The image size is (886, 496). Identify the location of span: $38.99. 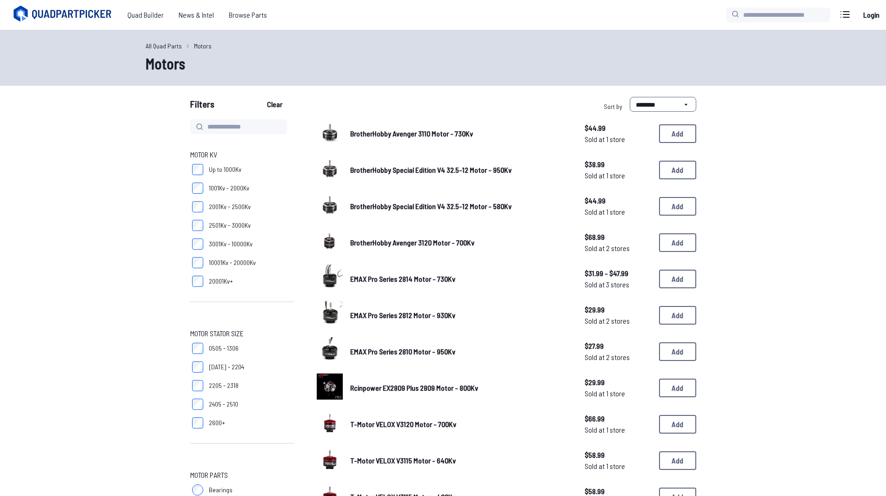
(618, 164).